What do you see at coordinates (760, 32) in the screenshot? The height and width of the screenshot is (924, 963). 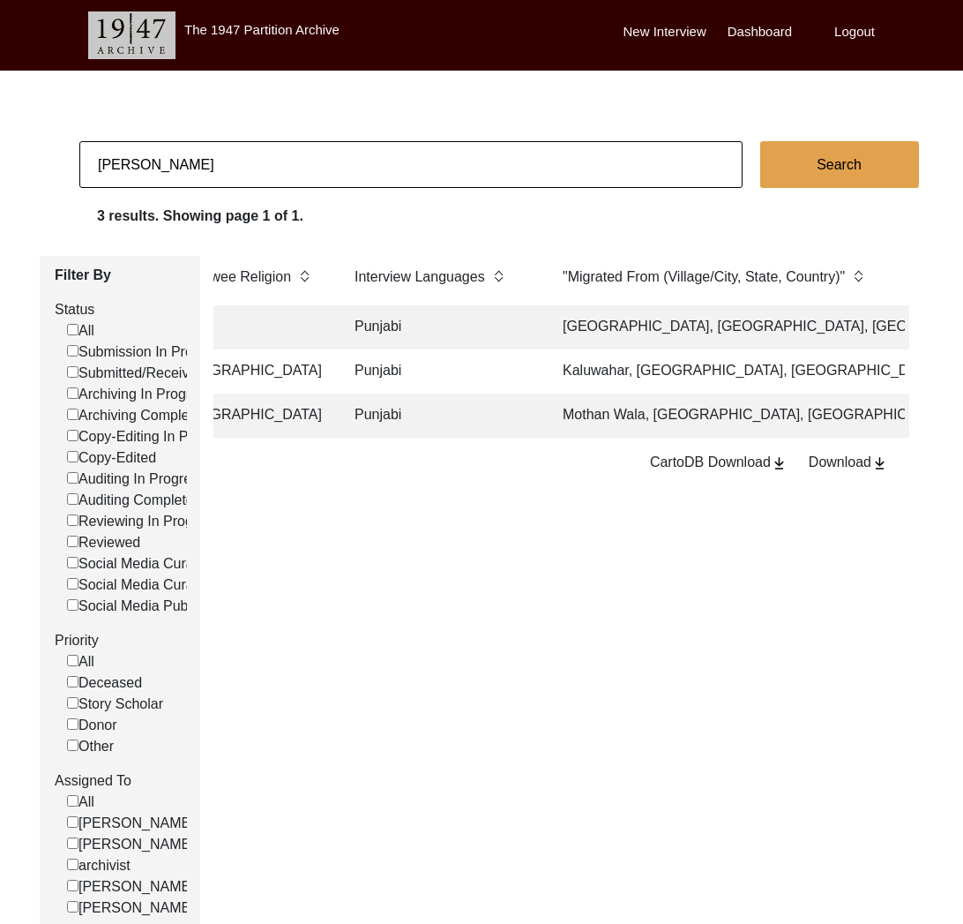 I see `label: Dashboard` at bounding box center [760, 32].